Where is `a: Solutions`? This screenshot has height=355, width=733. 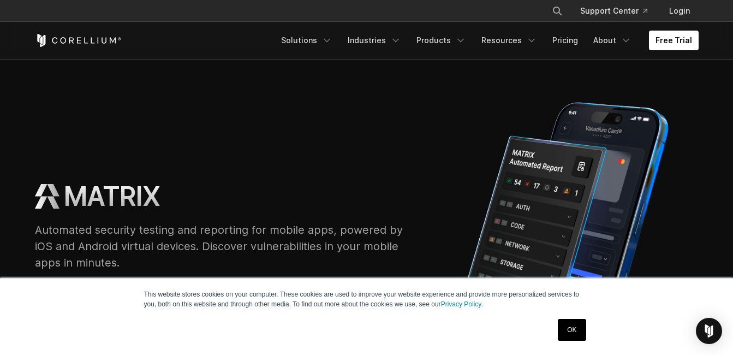 a: Solutions is located at coordinates (307, 40).